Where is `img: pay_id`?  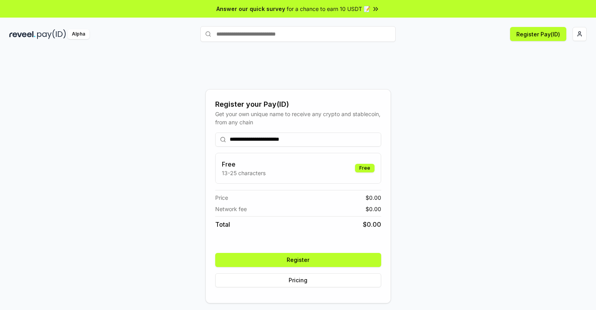 img: pay_id is located at coordinates (52, 34).